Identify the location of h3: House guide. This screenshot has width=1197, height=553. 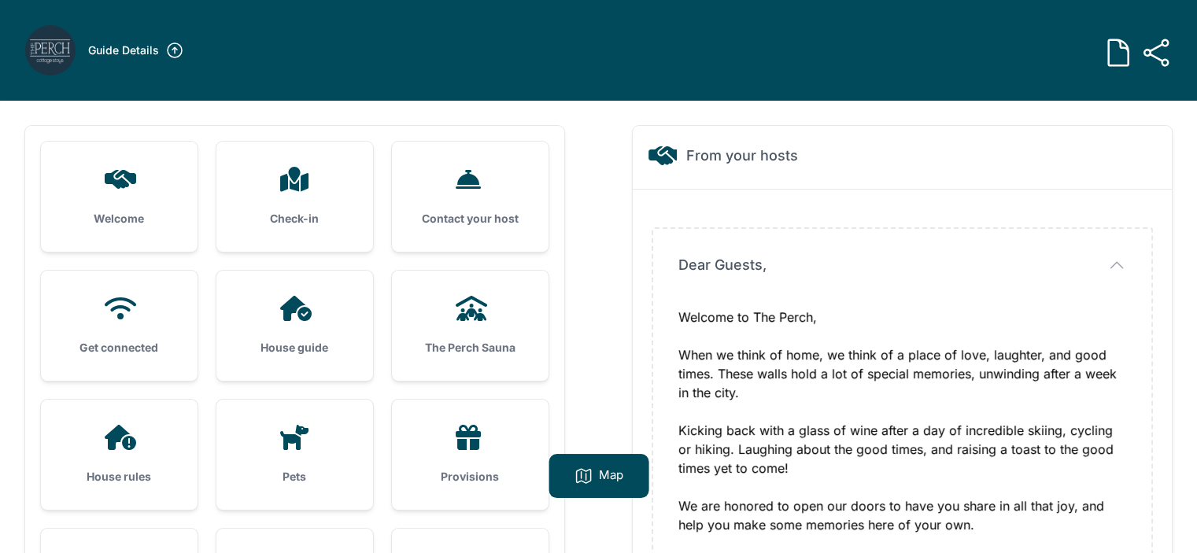
(294, 348).